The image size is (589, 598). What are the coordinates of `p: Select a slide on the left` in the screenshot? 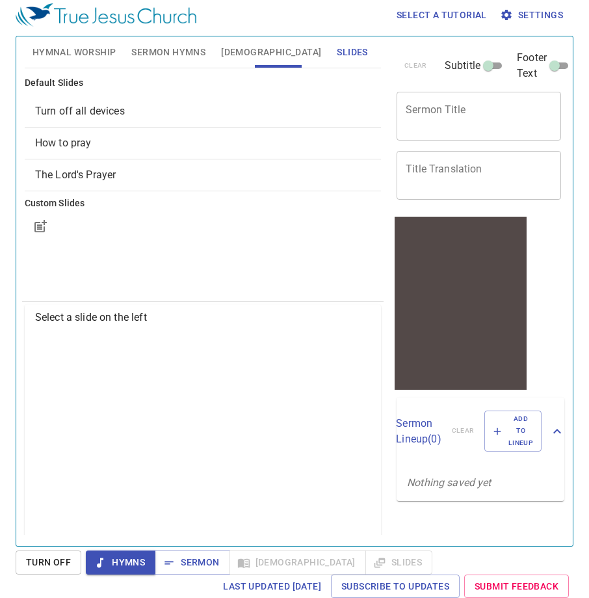 It's located at (205, 317).